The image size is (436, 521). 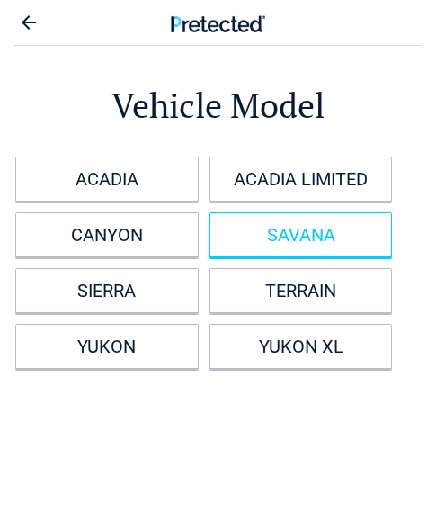 What do you see at coordinates (218, 23) in the screenshot?
I see `img: Main Logo` at bounding box center [218, 23].